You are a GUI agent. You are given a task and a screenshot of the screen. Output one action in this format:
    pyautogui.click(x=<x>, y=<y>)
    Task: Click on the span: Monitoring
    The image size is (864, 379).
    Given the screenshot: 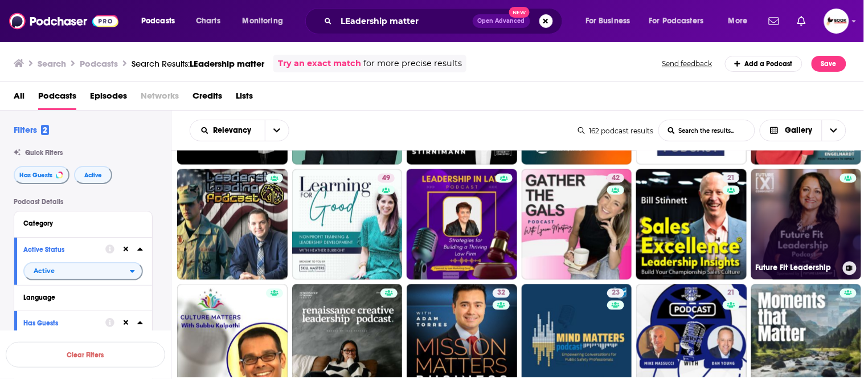 What is the action you would take?
    pyautogui.click(x=262, y=21)
    